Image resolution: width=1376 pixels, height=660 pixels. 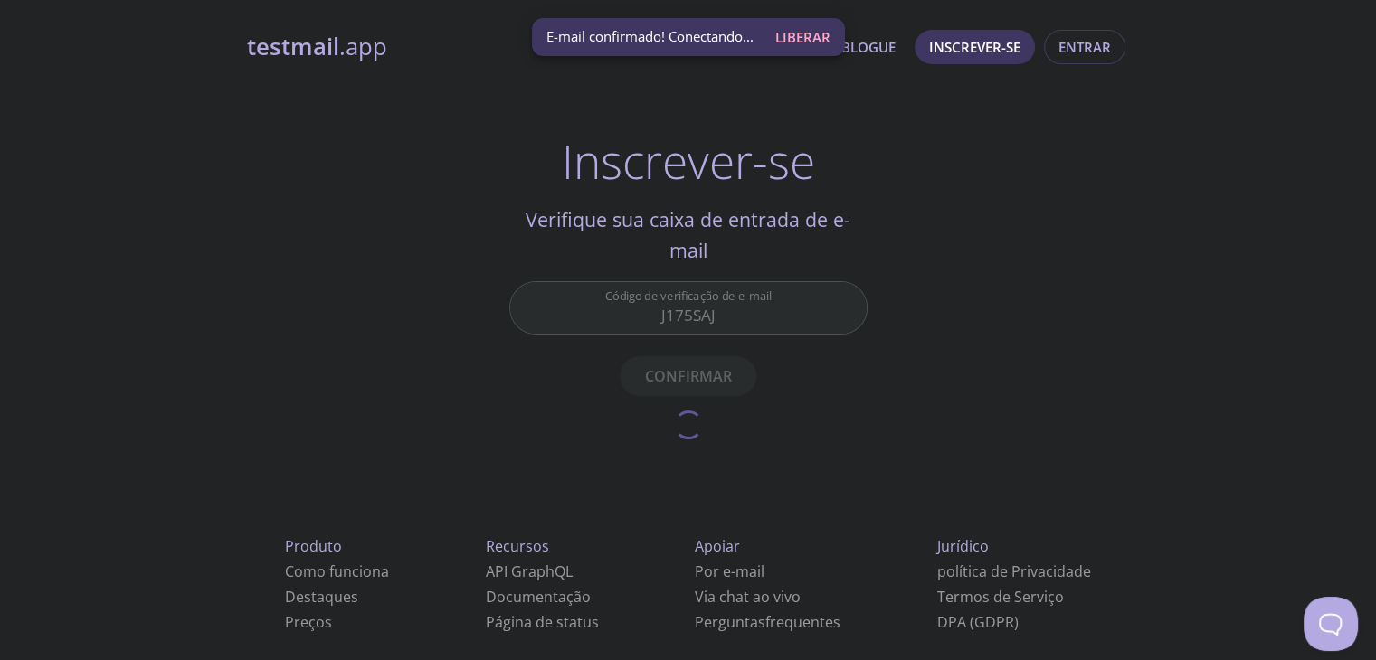 I want to click on font: política de Privacidade, so click(x=1014, y=572).